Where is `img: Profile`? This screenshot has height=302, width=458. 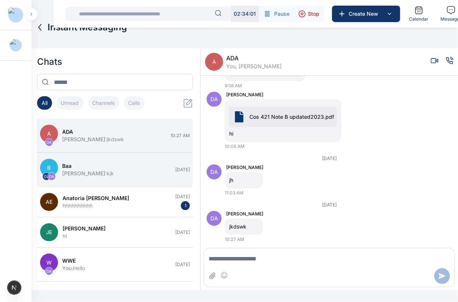
img: Profile is located at coordinates (16, 45).